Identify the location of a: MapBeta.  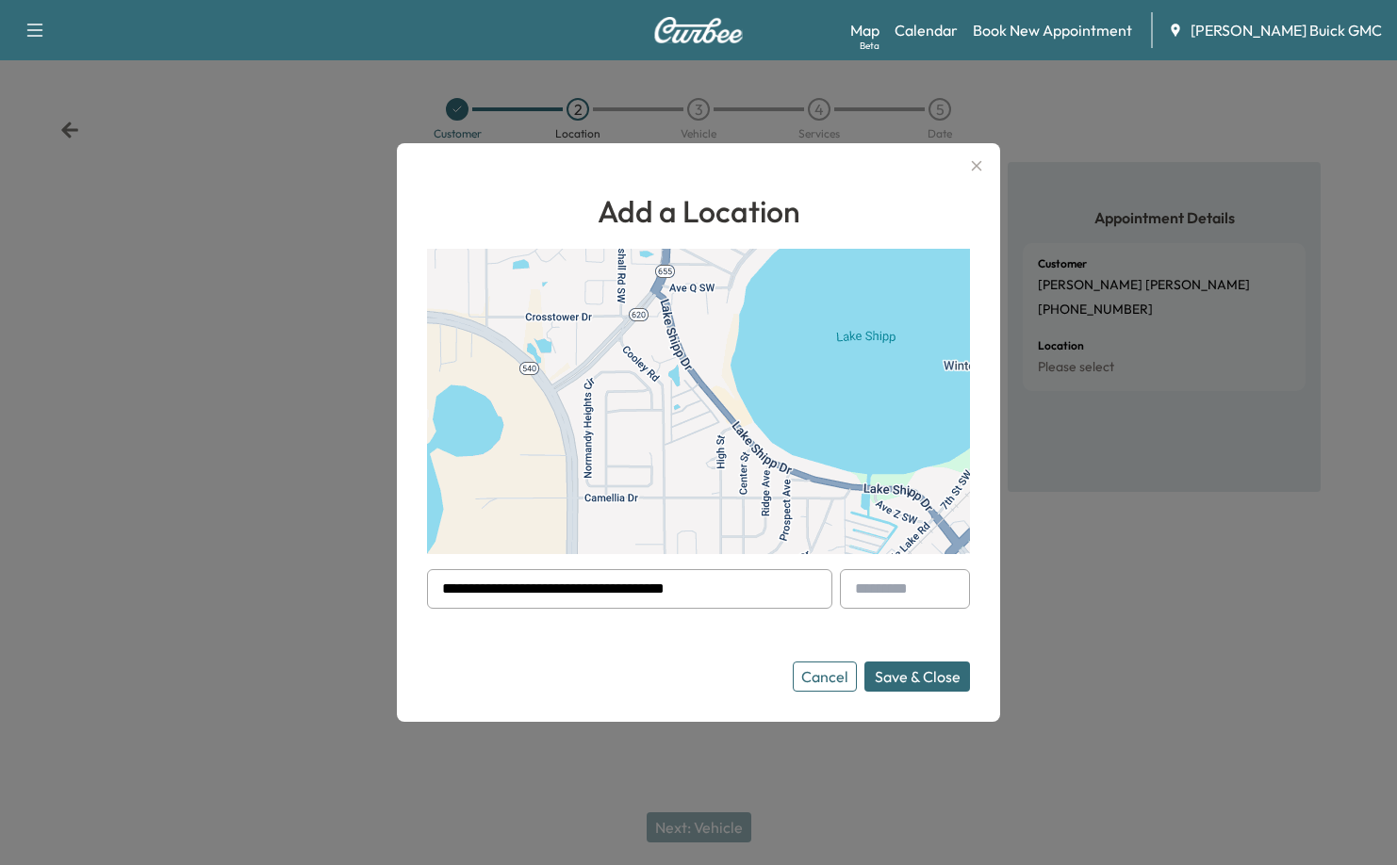
(864, 30).